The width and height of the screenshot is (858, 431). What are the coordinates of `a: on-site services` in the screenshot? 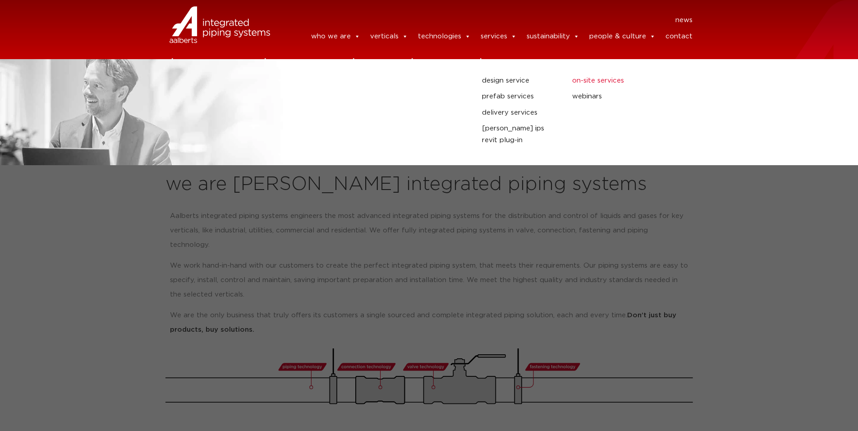 It's located at (611, 81).